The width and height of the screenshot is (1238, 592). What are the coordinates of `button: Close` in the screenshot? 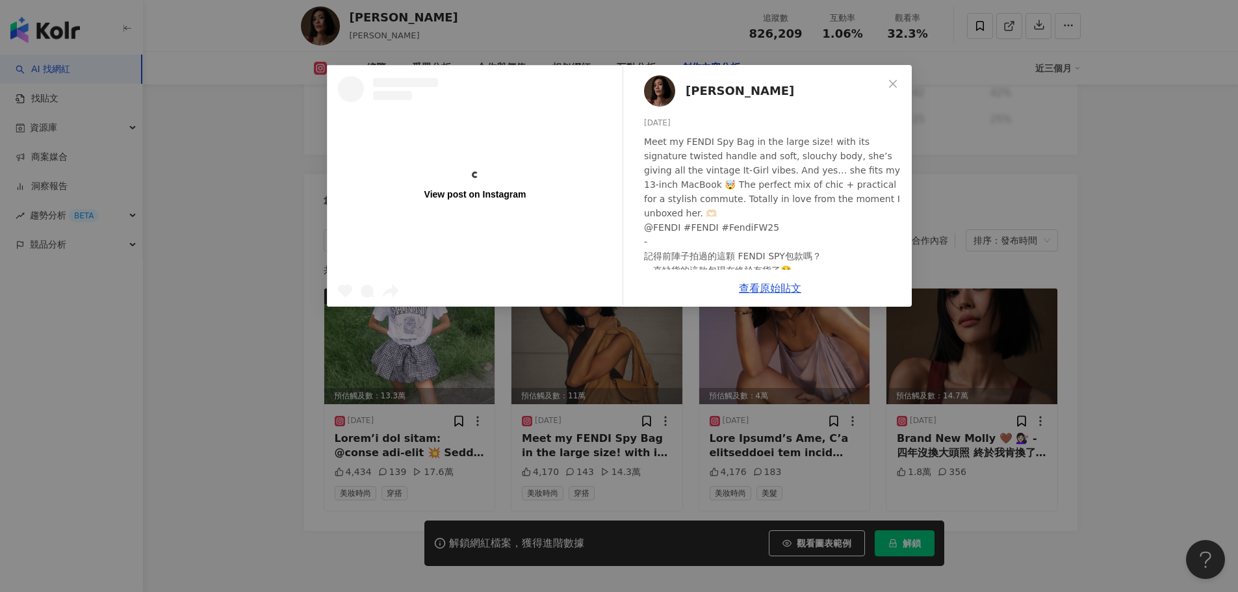 It's located at (893, 84).